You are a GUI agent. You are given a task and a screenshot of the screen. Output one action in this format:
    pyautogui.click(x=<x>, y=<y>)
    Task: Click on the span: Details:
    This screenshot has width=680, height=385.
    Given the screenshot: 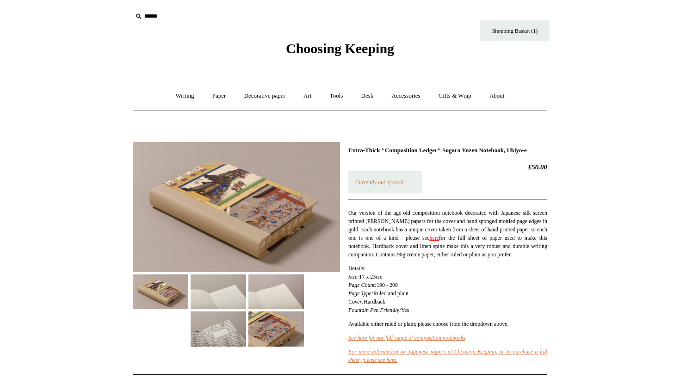 What is the action you would take?
    pyautogui.click(x=357, y=268)
    